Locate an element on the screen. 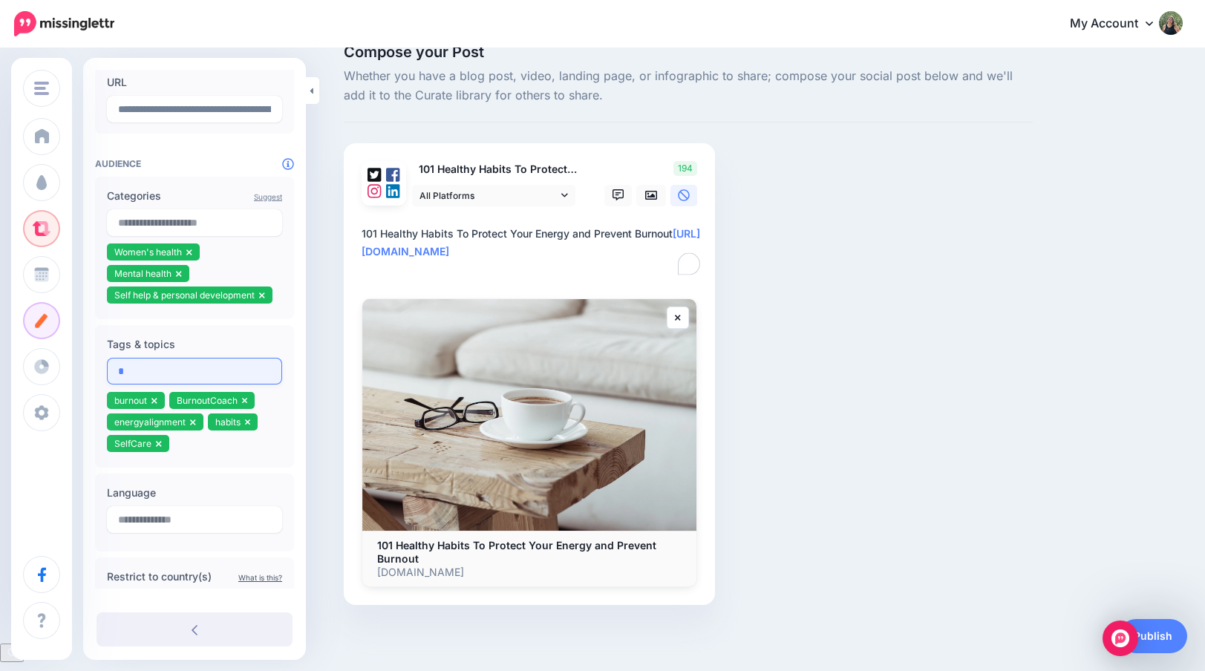 Image resolution: width=1205 pixels, height=671 pixels. span: energyalignment is located at coordinates (150, 422).